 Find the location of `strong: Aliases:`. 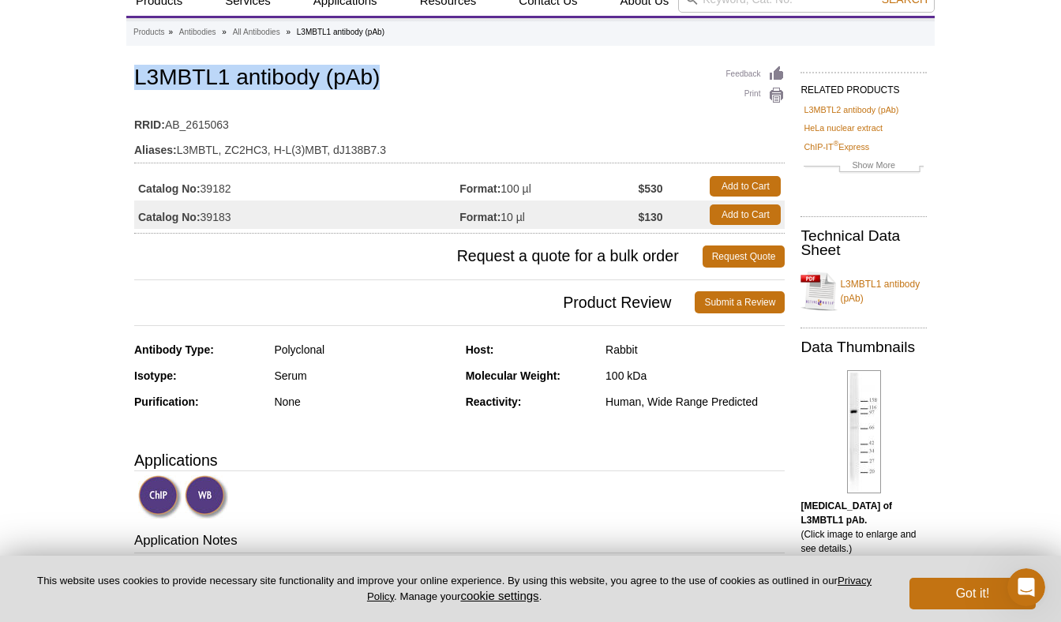

strong: Aliases: is located at coordinates (155, 150).